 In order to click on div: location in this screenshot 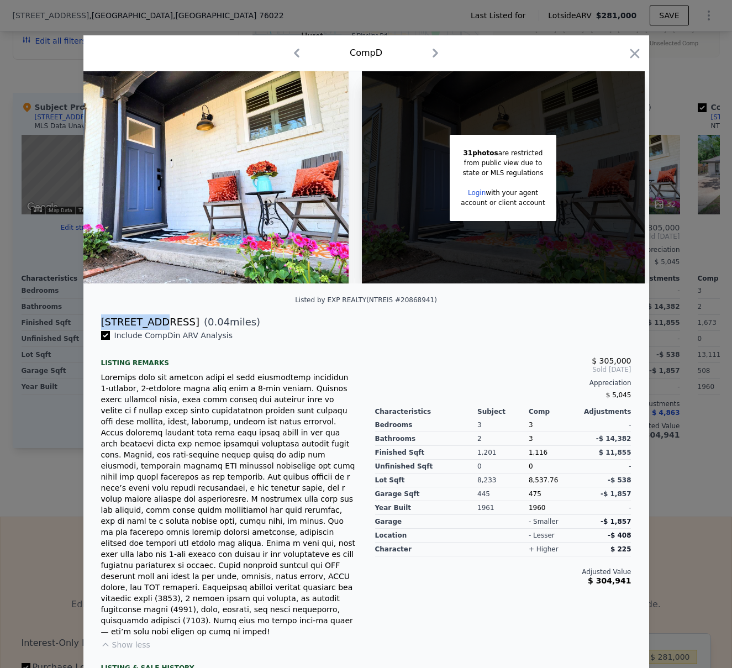, I will do `click(427, 536)`.